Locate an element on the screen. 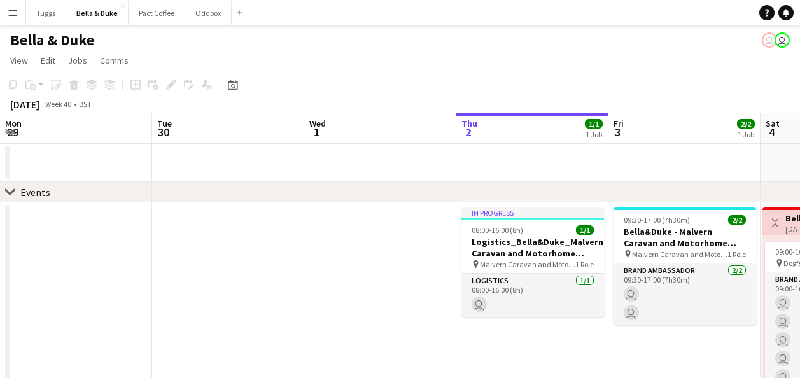  div: In progress is located at coordinates (533, 213).